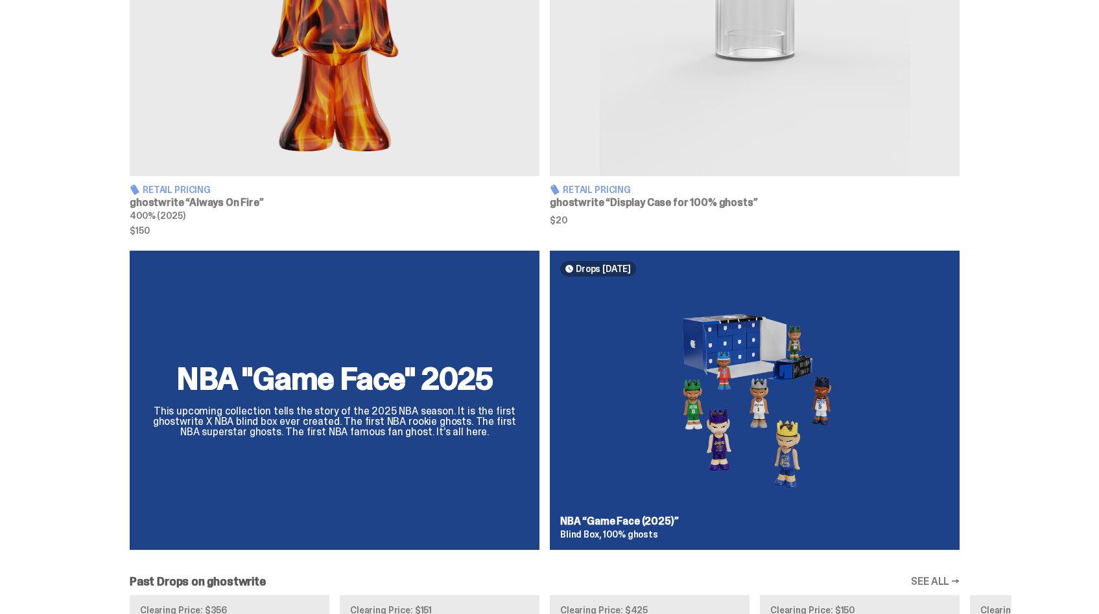 Image resolution: width=1099 pixels, height=614 pixels. I want to click on span: $20, so click(754, 220).